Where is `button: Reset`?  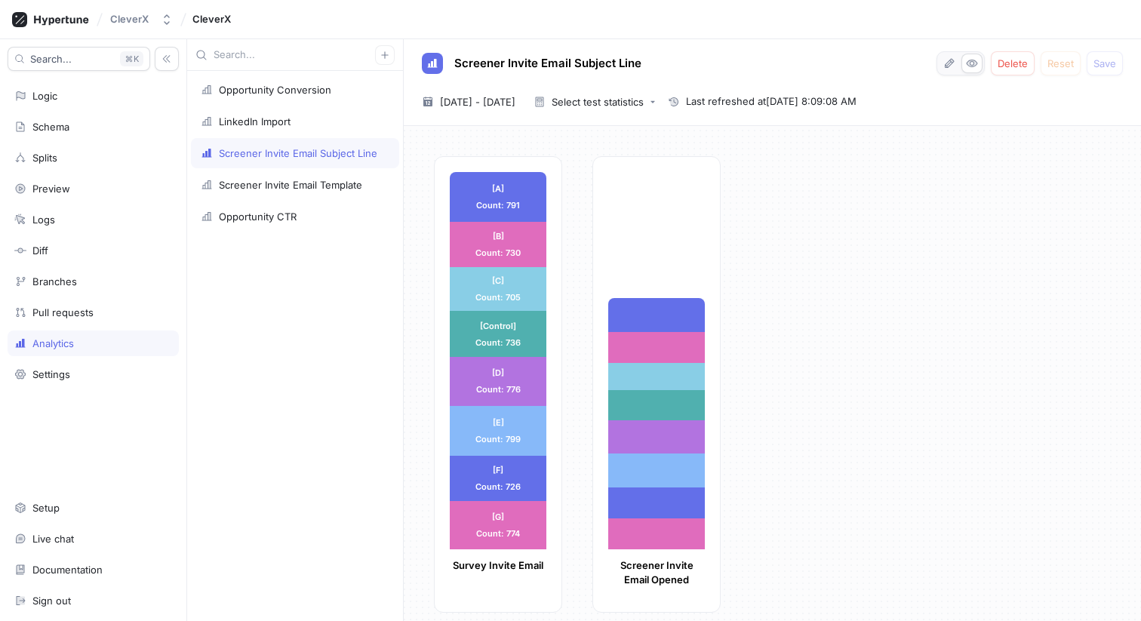
button: Reset is located at coordinates (1060, 63).